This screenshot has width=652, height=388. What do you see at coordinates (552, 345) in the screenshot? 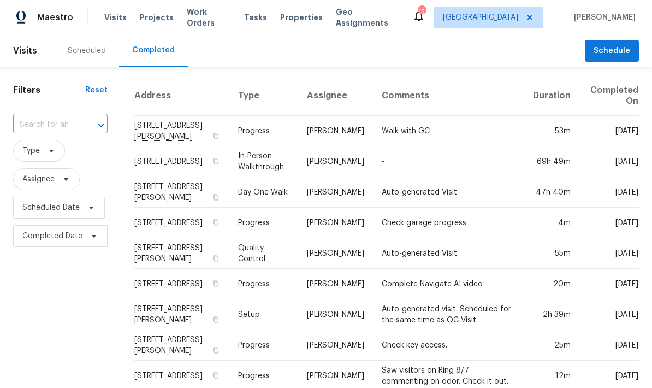
I see `td: 25m` at bounding box center [552, 345].